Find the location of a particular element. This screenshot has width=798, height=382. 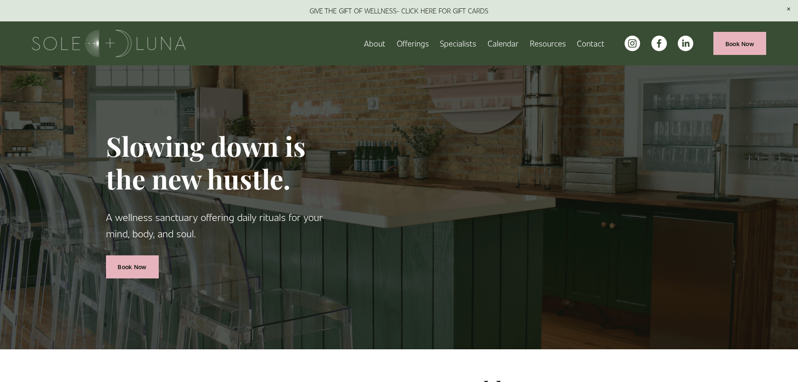

a: LinkedIn is located at coordinates (685, 43).